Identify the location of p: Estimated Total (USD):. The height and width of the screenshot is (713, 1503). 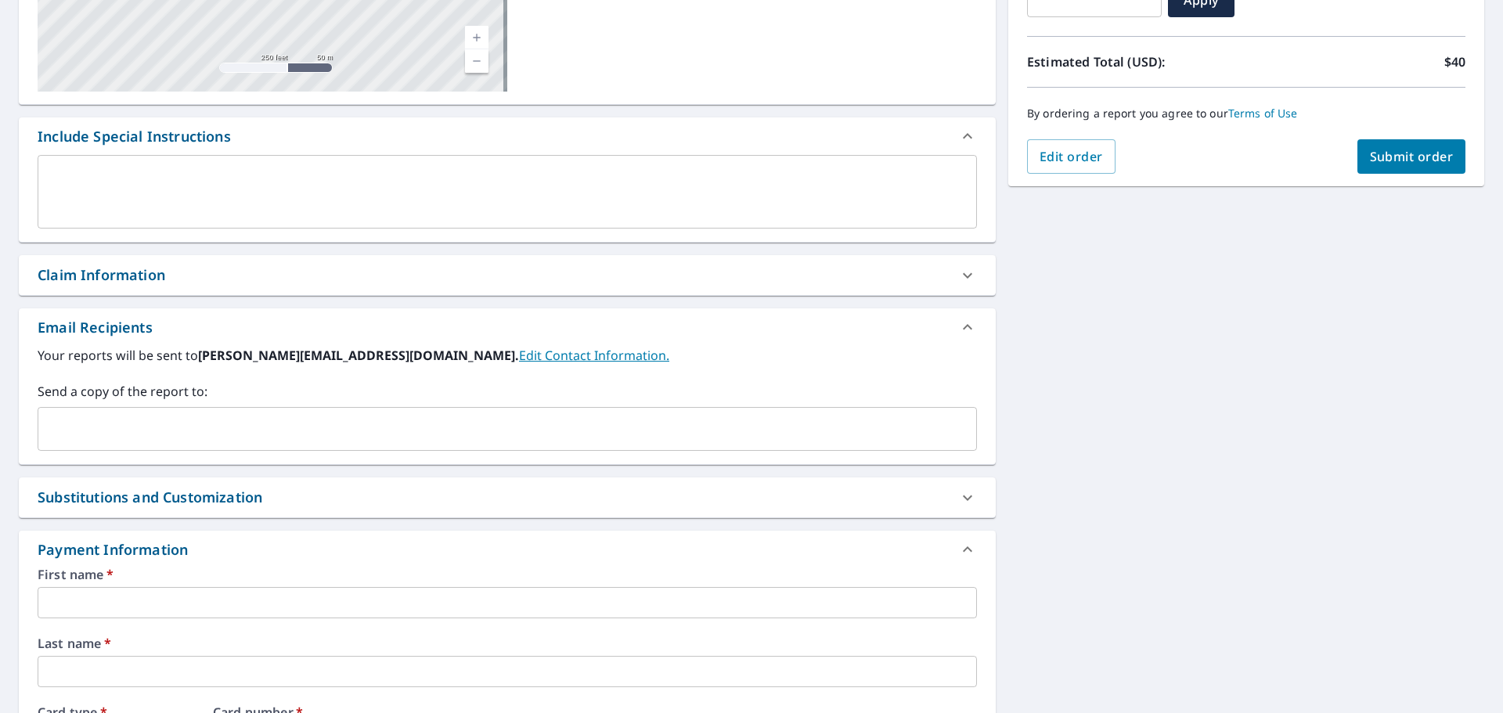
(1137, 62).